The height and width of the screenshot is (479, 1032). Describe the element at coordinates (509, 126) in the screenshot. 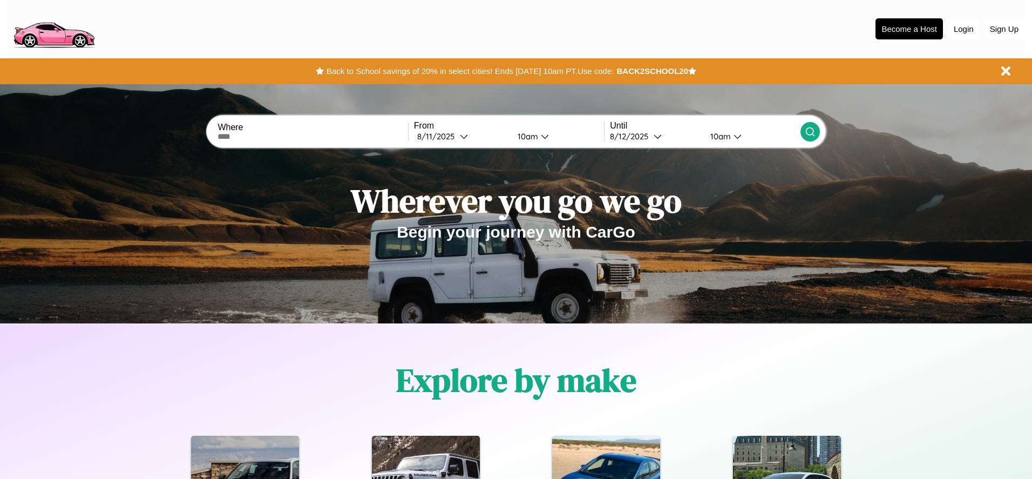

I see `label: From` at that location.